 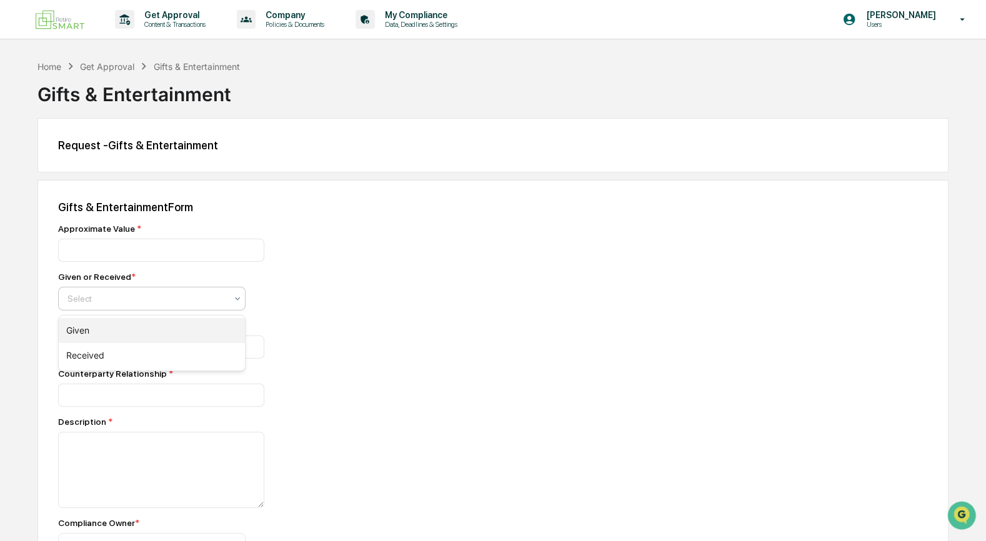 What do you see at coordinates (898, 24) in the screenshot?
I see `p: Users` at bounding box center [898, 24].